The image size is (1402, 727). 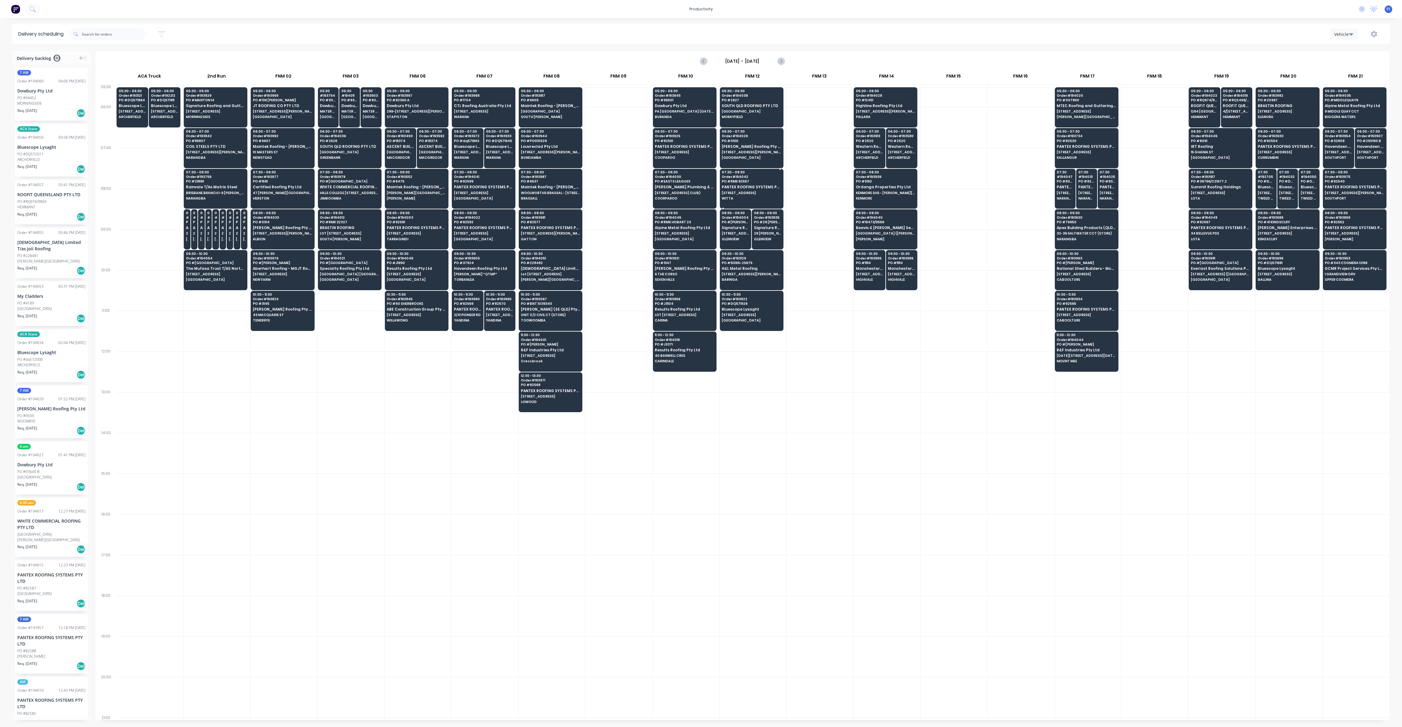 I want to click on span: PO # 0510, so click(x=751, y=141).